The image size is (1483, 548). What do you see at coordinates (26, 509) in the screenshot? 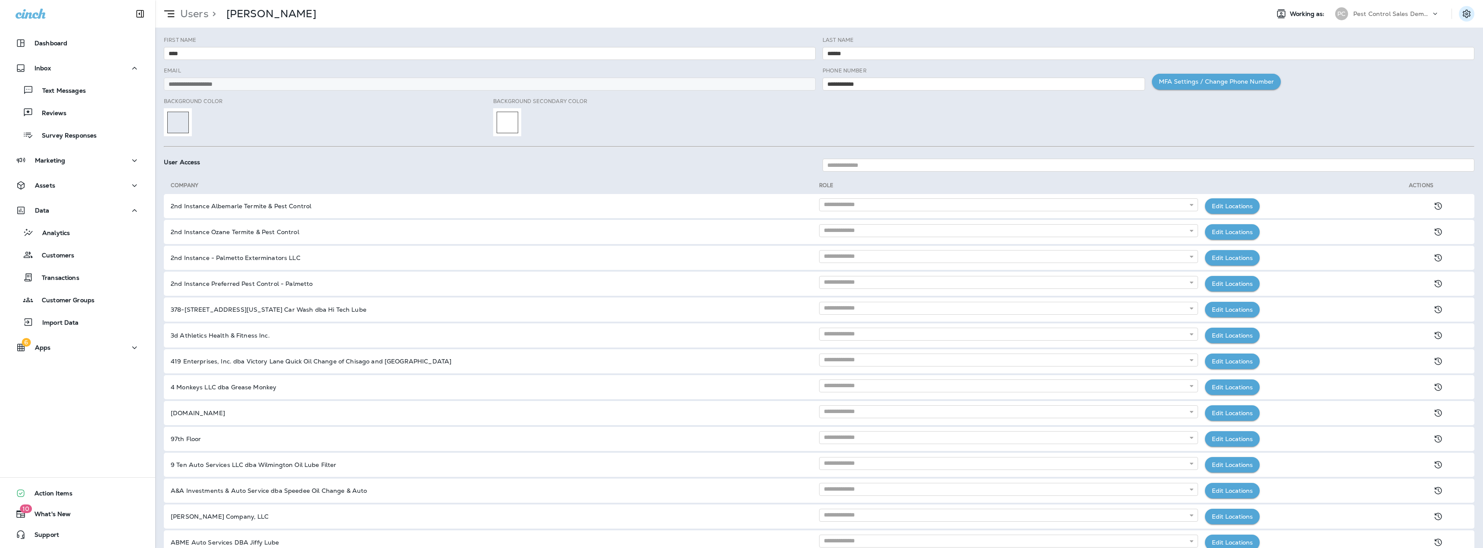
I see `span: 10` at bounding box center [26, 509].